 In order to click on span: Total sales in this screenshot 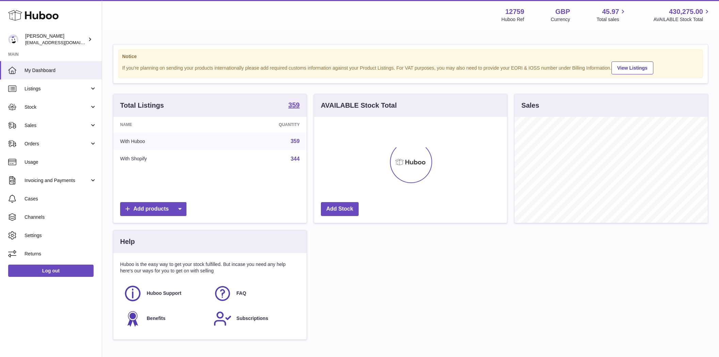, I will do `click(611, 19)`.